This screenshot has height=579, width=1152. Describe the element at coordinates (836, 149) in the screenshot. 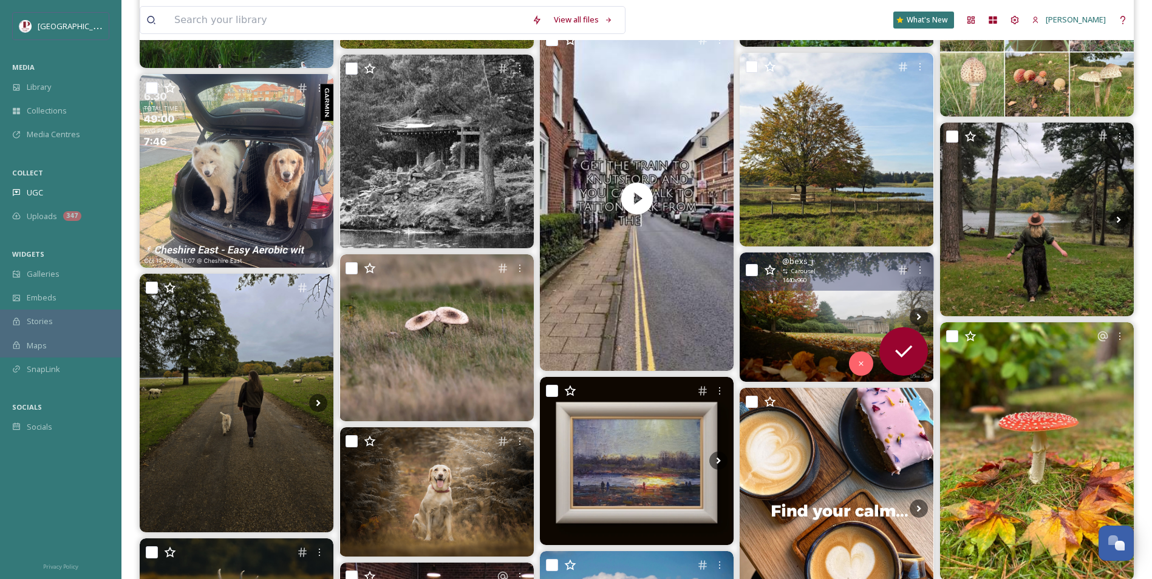

I see `img: Nothing beats strolling round Tatton Park on a sunny autumn day 🍂 ☀️ ☕️ #knutsford #cheshire #tat...` at that location.